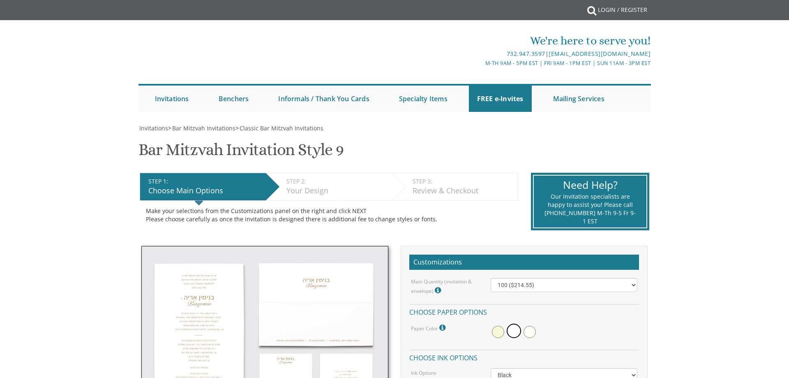 This screenshot has width=789, height=378. I want to click on span: Invitations, so click(154, 128).